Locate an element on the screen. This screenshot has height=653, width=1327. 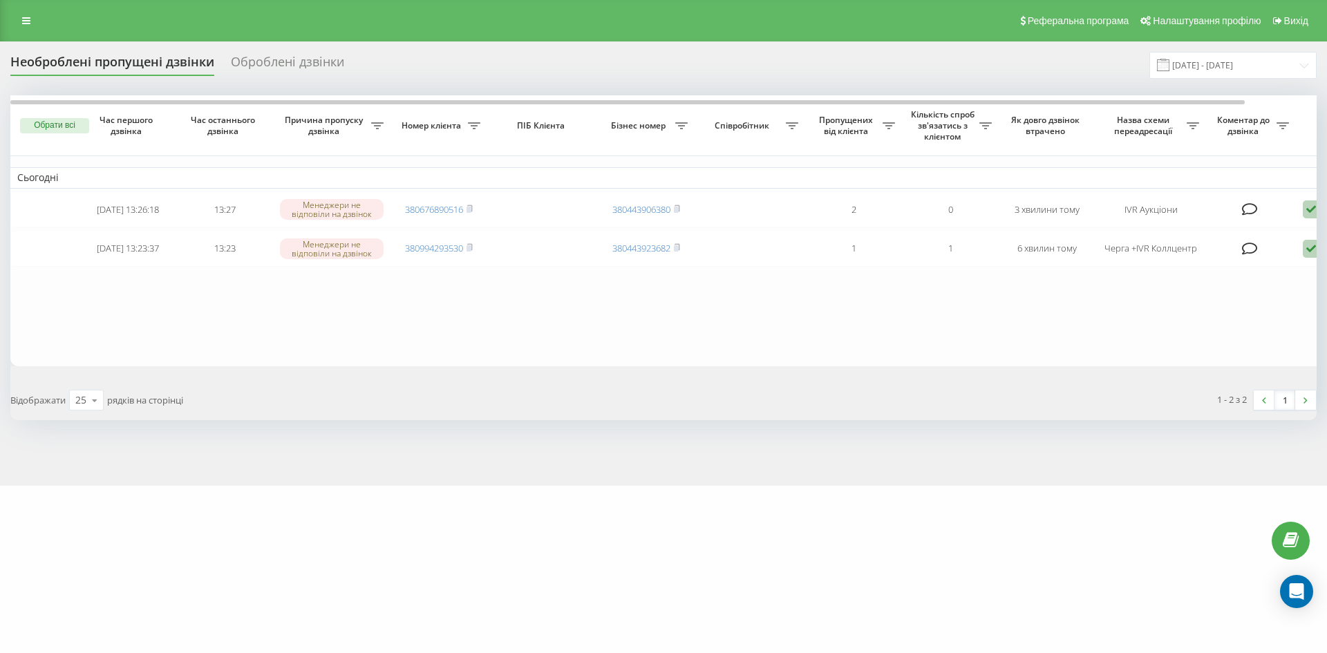
span: Як довго дзвінок втрачено is located at coordinates (1047, 125).